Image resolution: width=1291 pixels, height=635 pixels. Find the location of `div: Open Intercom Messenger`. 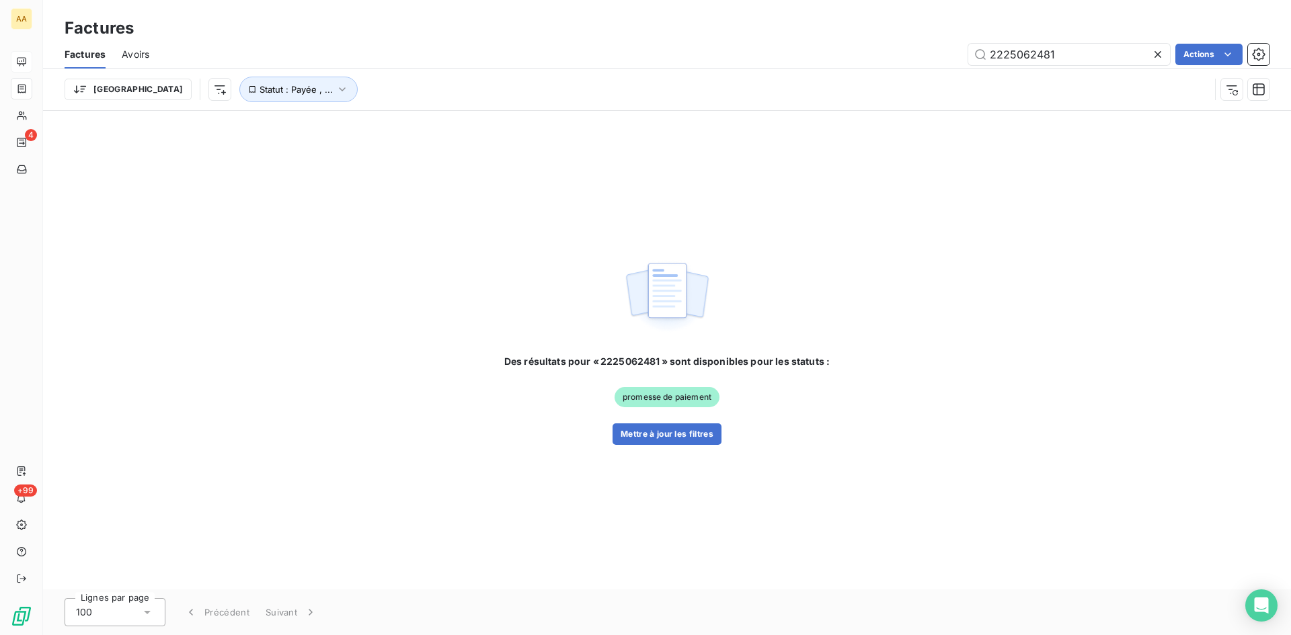

div: Open Intercom Messenger is located at coordinates (1261, 606).